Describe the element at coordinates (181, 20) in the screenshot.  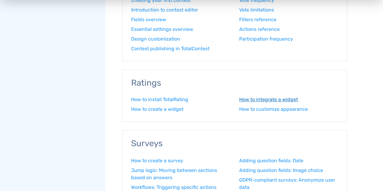
I see `a: Fields overview` at that location.